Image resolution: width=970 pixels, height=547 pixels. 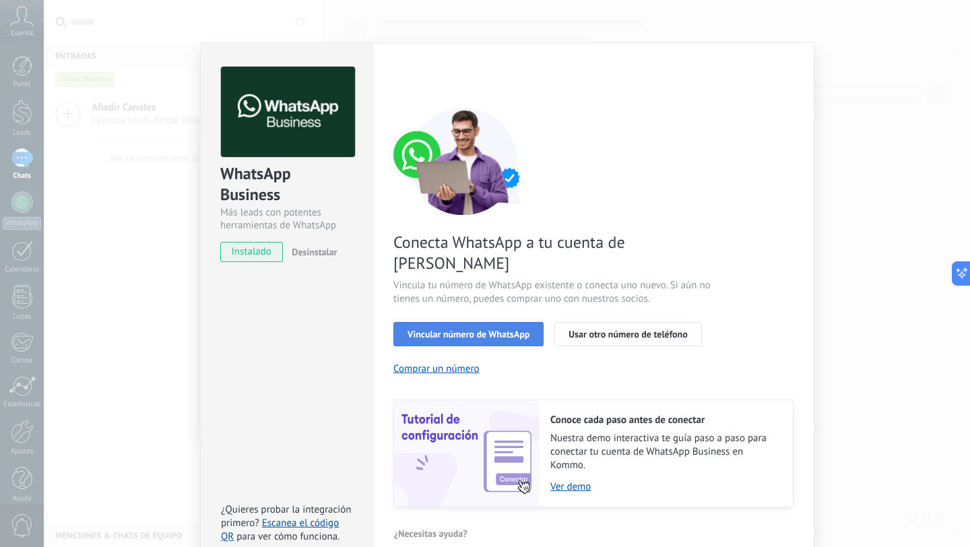 I want to click on a: Ver demo, so click(x=665, y=487).